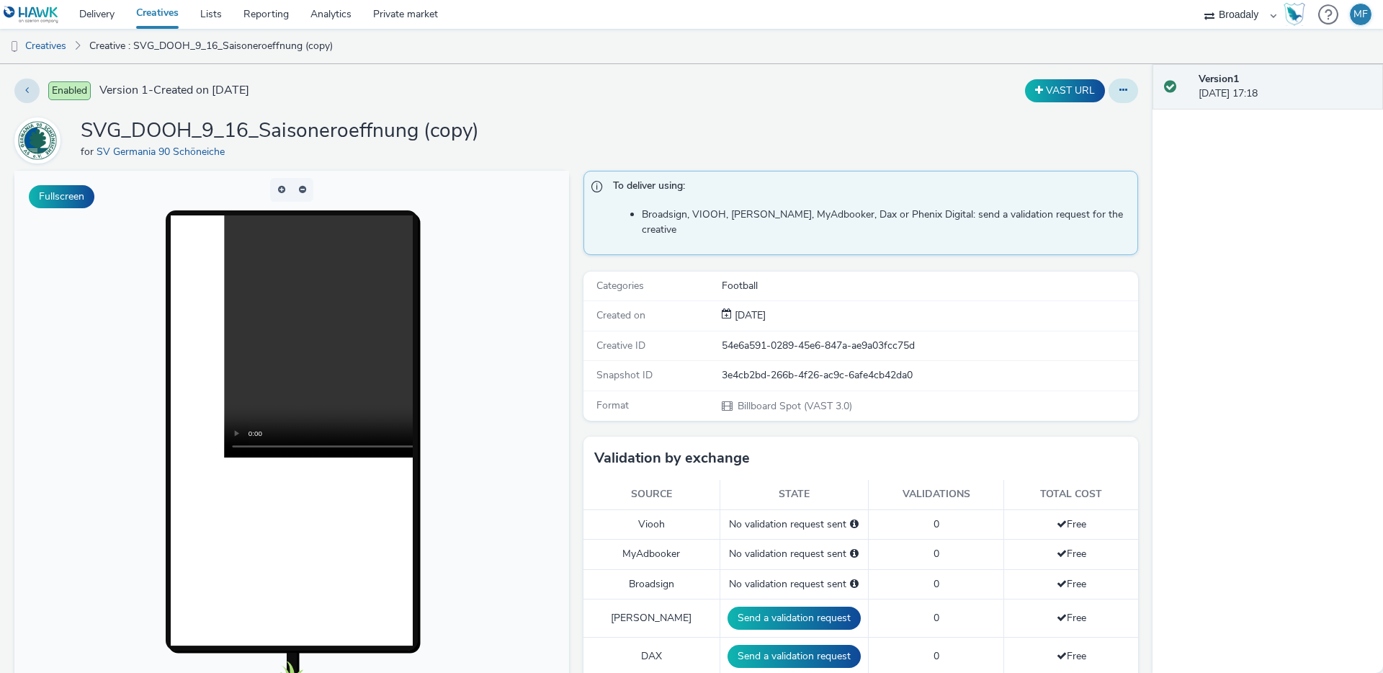 This screenshot has height=673, width=1383. Describe the element at coordinates (69, 91) in the screenshot. I see `span: Enabled` at that location.